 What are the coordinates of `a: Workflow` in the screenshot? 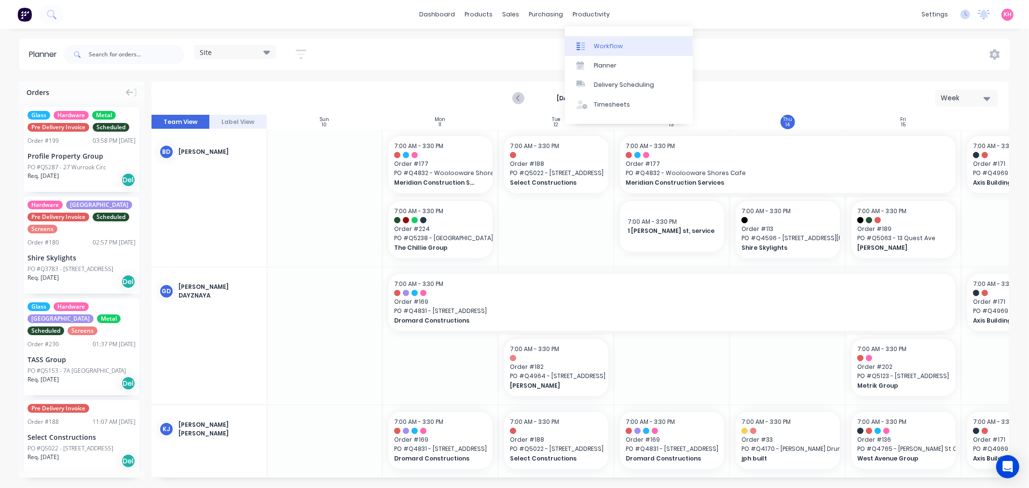 It's located at (628, 46).